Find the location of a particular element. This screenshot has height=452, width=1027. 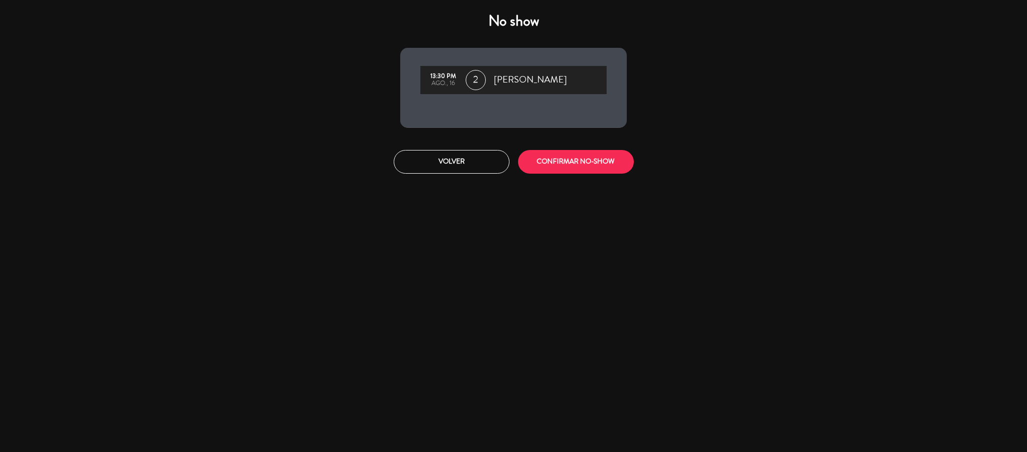

div: 13:30 PM is located at coordinates (443, 77).